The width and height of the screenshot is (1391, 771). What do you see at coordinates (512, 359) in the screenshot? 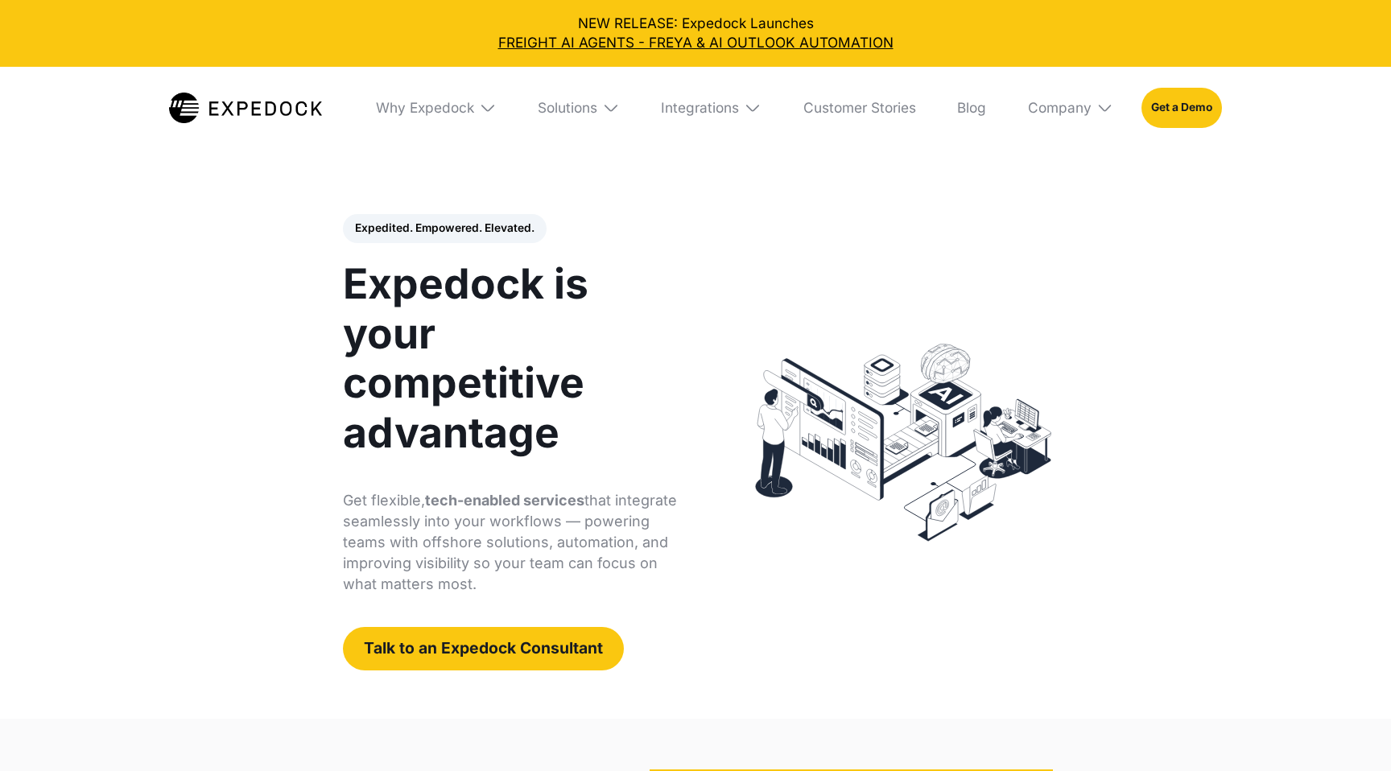
I see `h1: Expedock is your competitive advantage` at bounding box center [512, 359].